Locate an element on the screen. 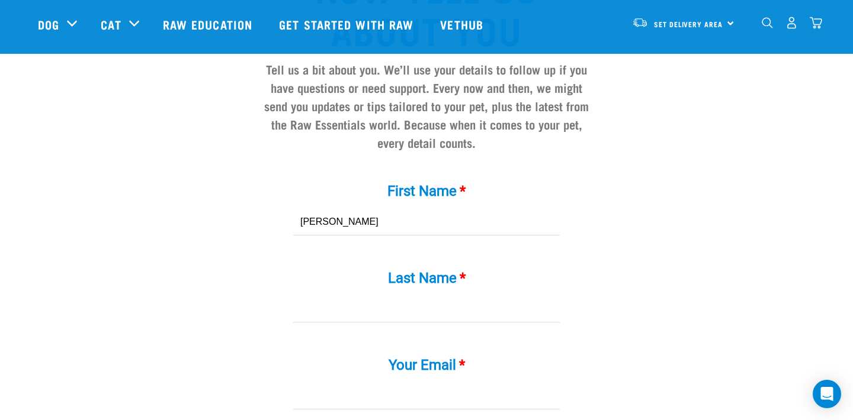 The height and width of the screenshot is (420, 853). span: Set Delivery Area is located at coordinates (688, 24).